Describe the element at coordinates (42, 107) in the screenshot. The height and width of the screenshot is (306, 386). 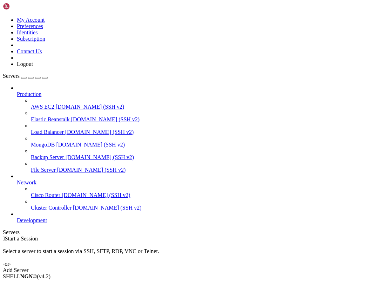
I see `span: AWS EC2` at that location.